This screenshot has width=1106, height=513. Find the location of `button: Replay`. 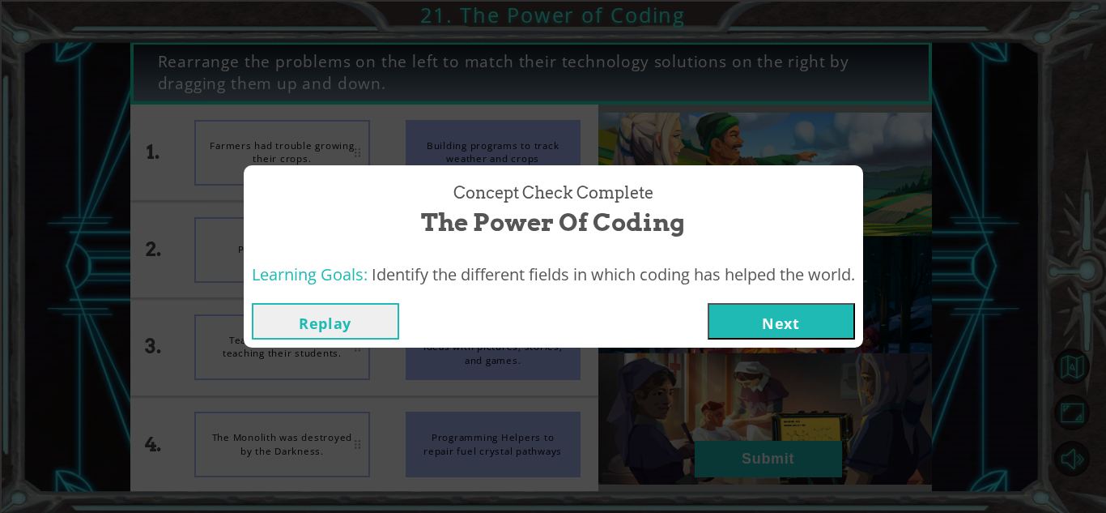

button: Replay is located at coordinates (326, 321).